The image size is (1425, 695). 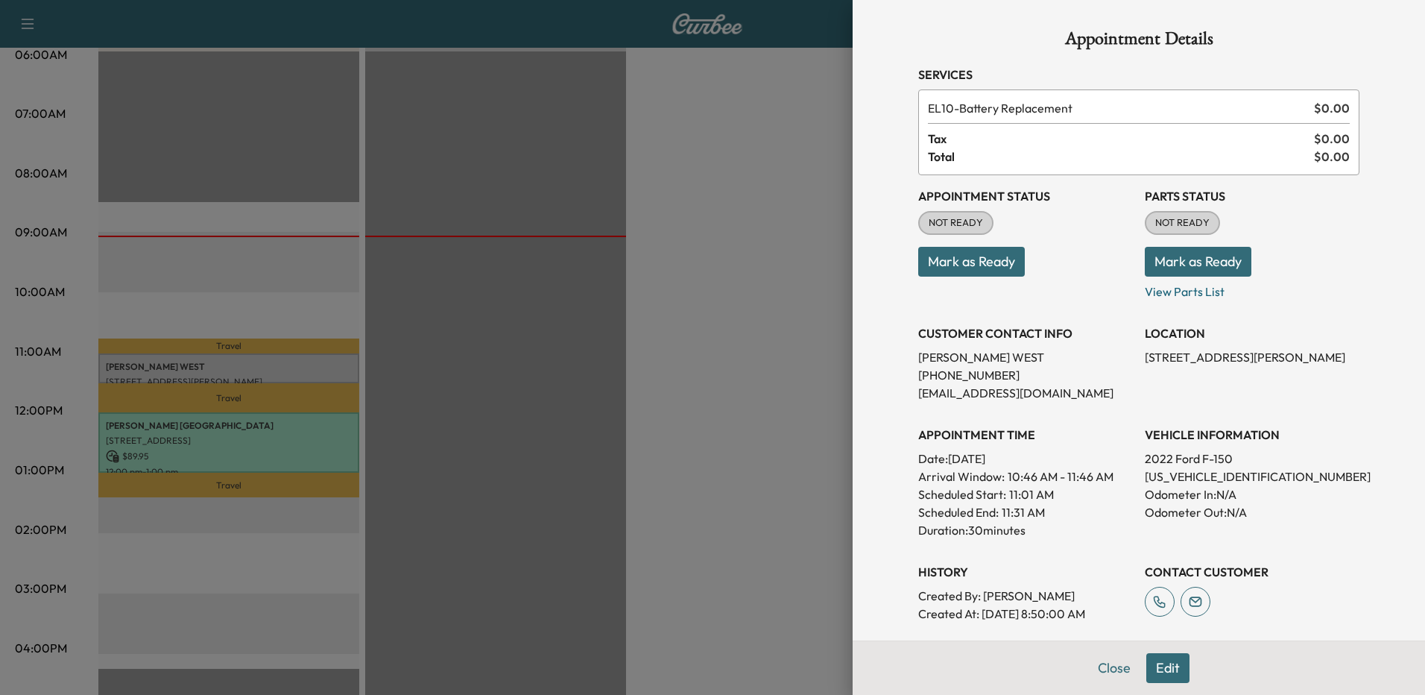 What do you see at coordinates (1168, 668) in the screenshot?
I see `button: Edit` at bounding box center [1168, 668].